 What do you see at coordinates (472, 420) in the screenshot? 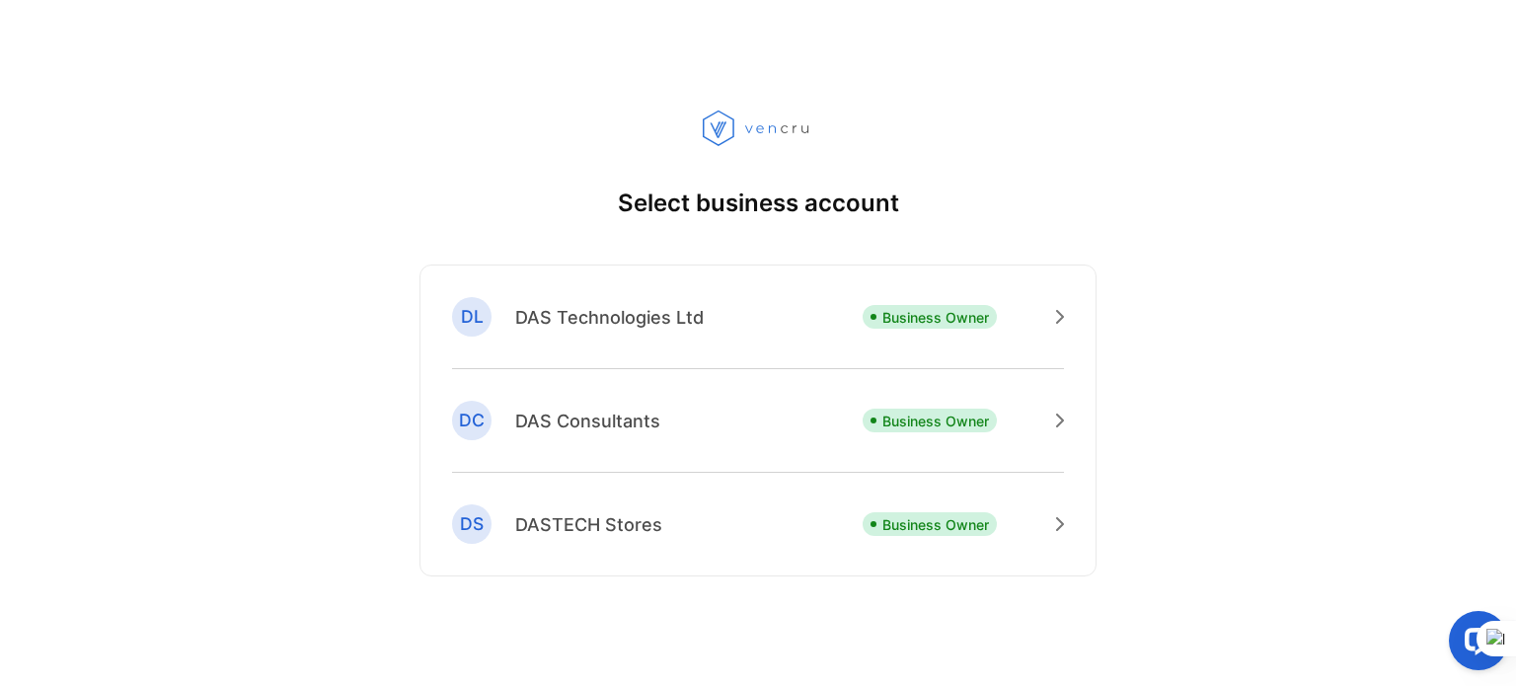
I see `p: DC` at bounding box center [472, 420].